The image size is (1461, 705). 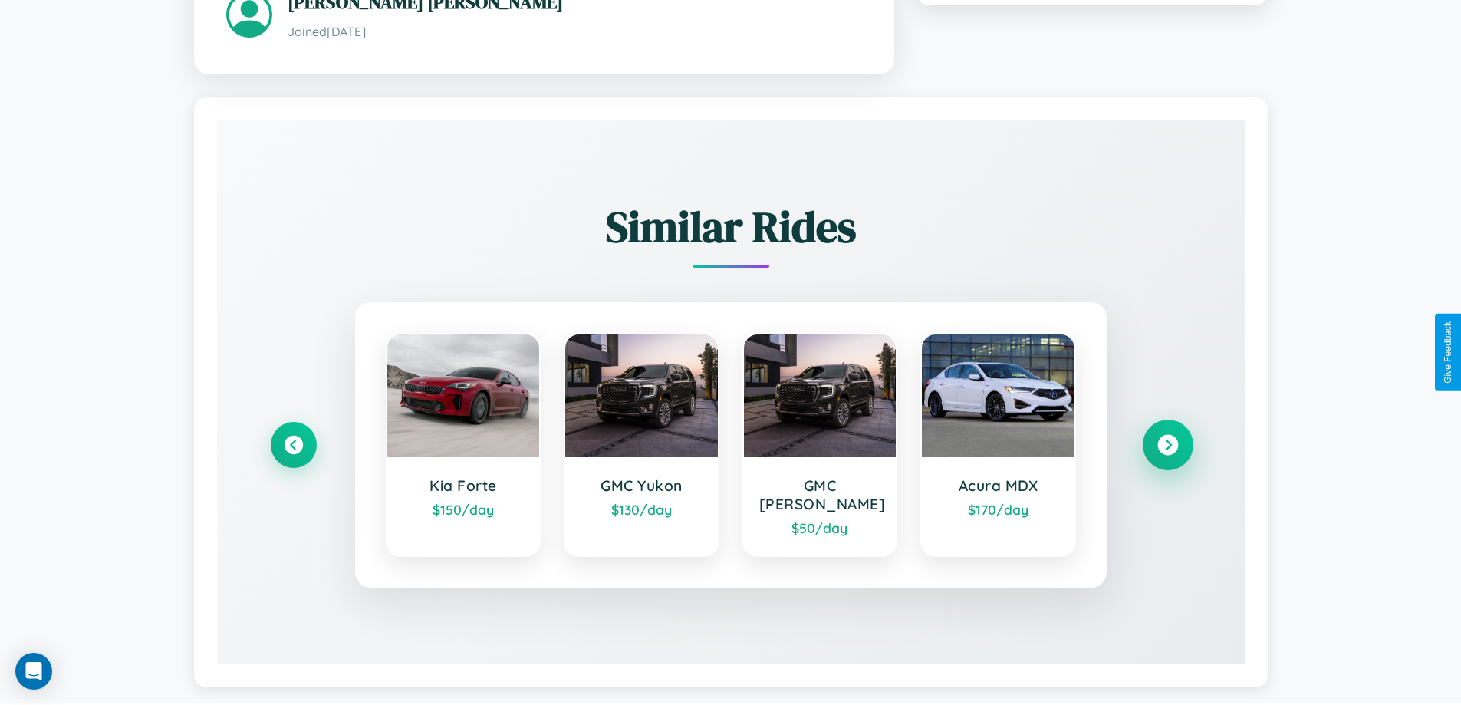 What do you see at coordinates (463, 509) in the screenshot?
I see `div: $ 150 /day` at bounding box center [463, 509].